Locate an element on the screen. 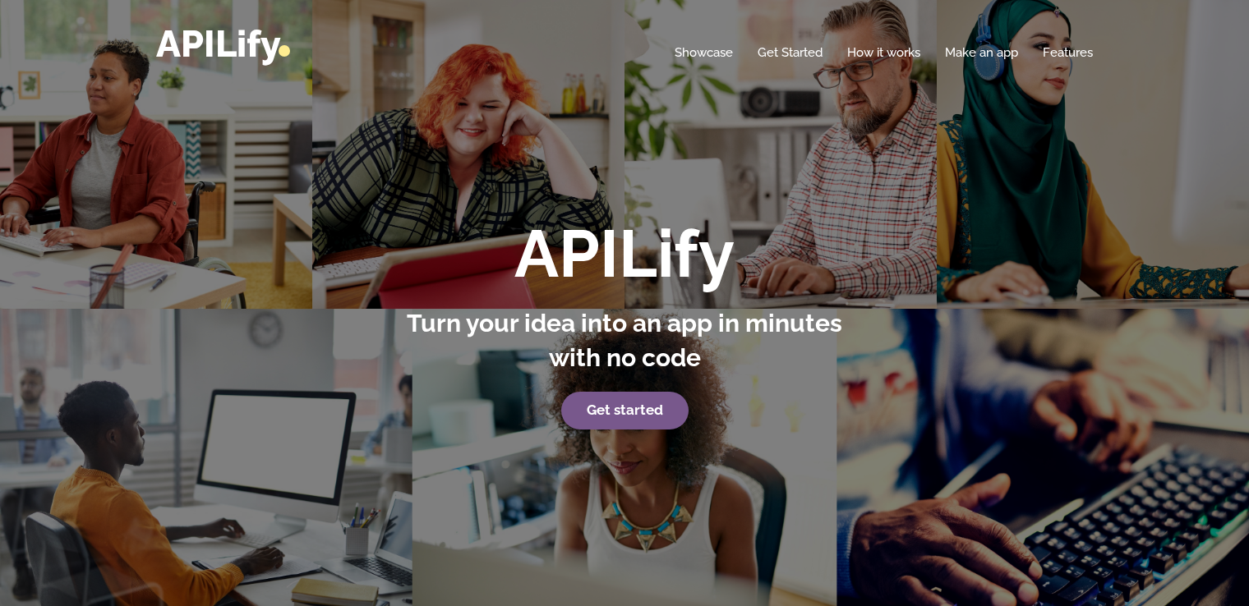 This screenshot has height=606, width=1249. a: Make an app is located at coordinates (981, 53).